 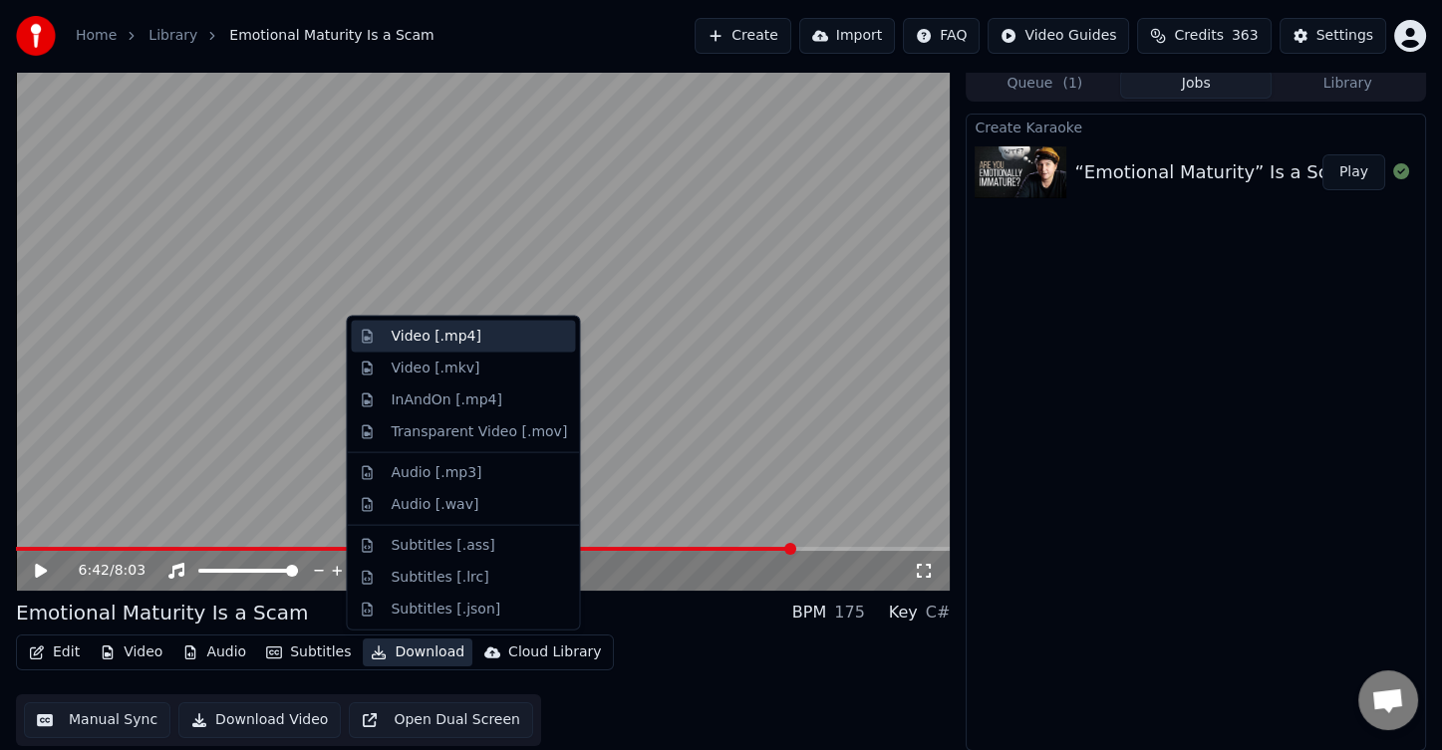 I want to click on div: Emotional Maturity Is a Scam, so click(x=161, y=613).